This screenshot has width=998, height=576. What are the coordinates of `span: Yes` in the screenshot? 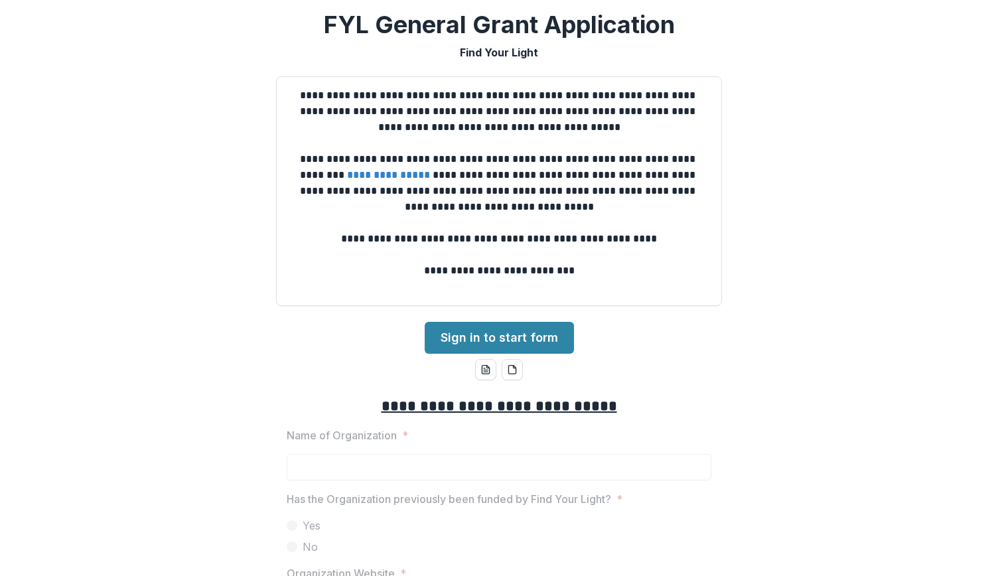 It's located at (311, 525).